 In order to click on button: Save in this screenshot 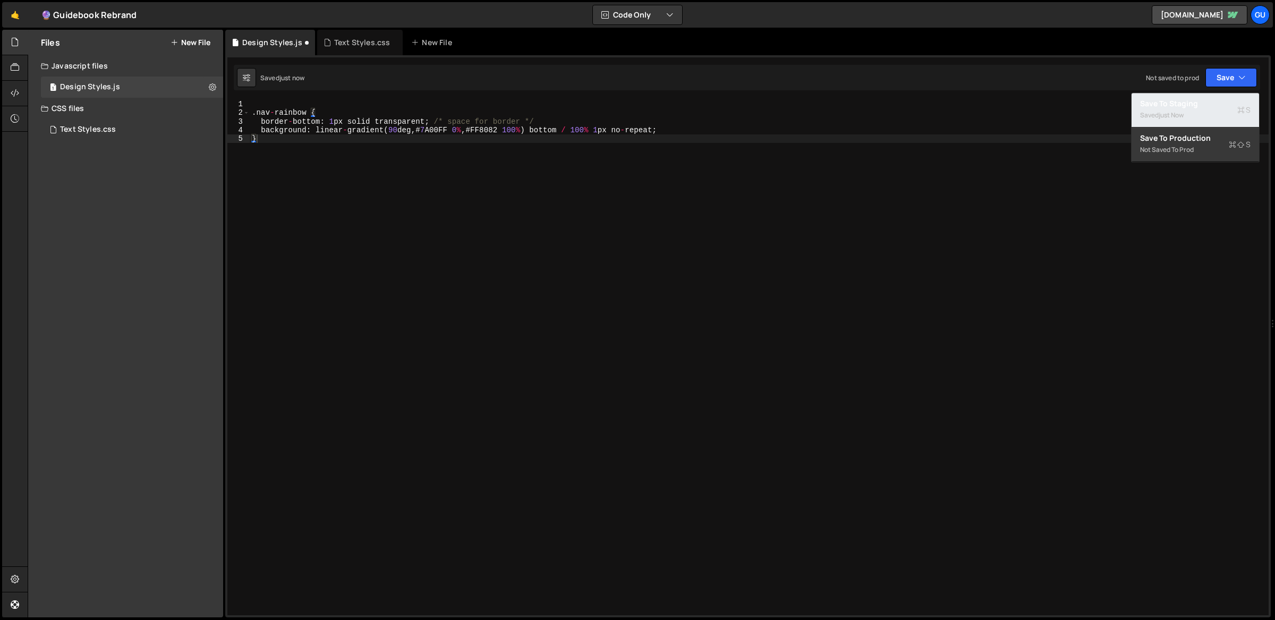, I will do `click(1231, 78)`.